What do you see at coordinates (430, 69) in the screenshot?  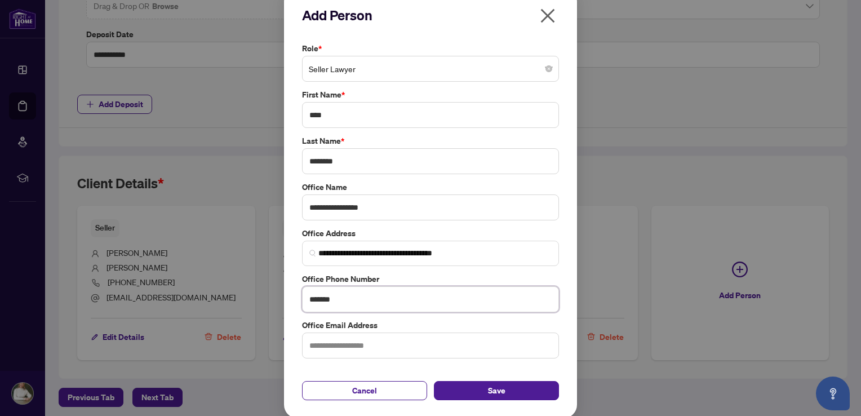 I see `span: Seller Lawyer` at bounding box center [430, 69].